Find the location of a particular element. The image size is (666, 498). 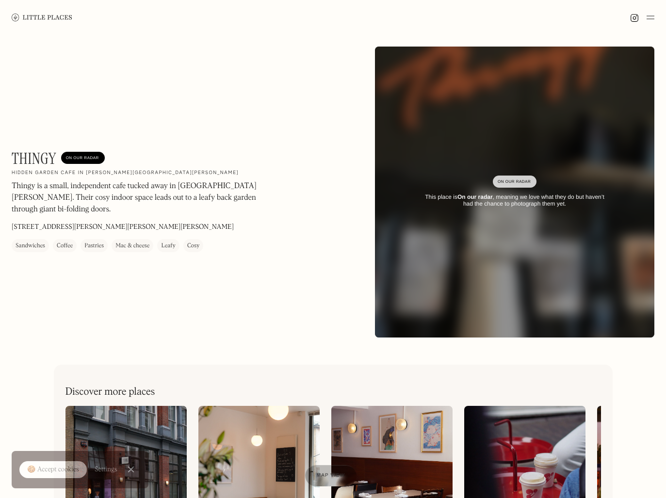

div: Sandwiches is located at coordinates (30, 247).